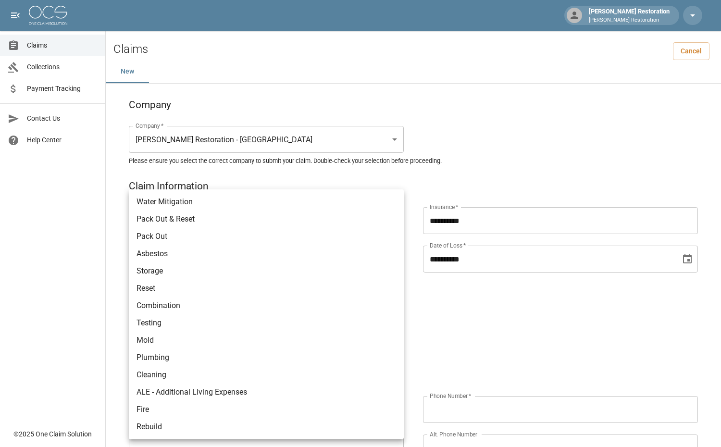 Image resolution: width=721 pixels, height=447 pixels. What do you see at coordinates (266, 392) in the screenshot?
I see `li: ALE - Additional Living Expenses` at bounding box center [266, 392].